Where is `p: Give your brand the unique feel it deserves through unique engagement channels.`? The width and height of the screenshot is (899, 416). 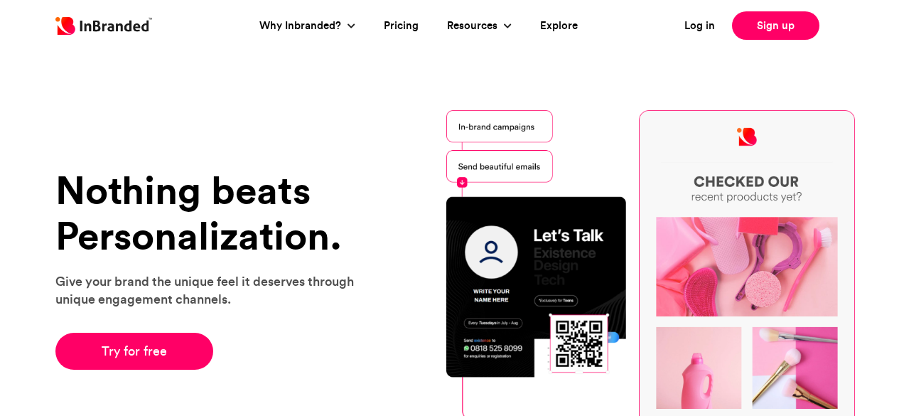 p: Give your brand the unique feel it deserves through unique engagement channels. is located at coordinates (213, 290).